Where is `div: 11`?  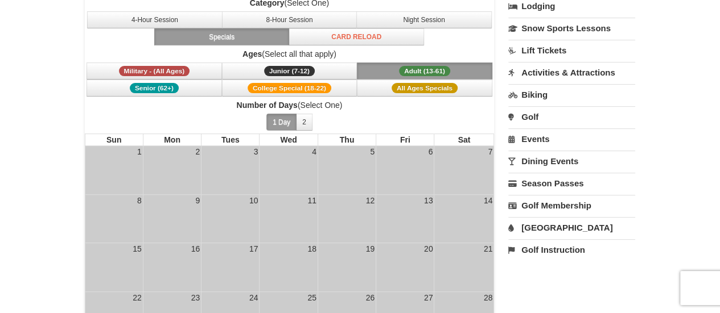 div: 11 is located at coordinates (312, 201).